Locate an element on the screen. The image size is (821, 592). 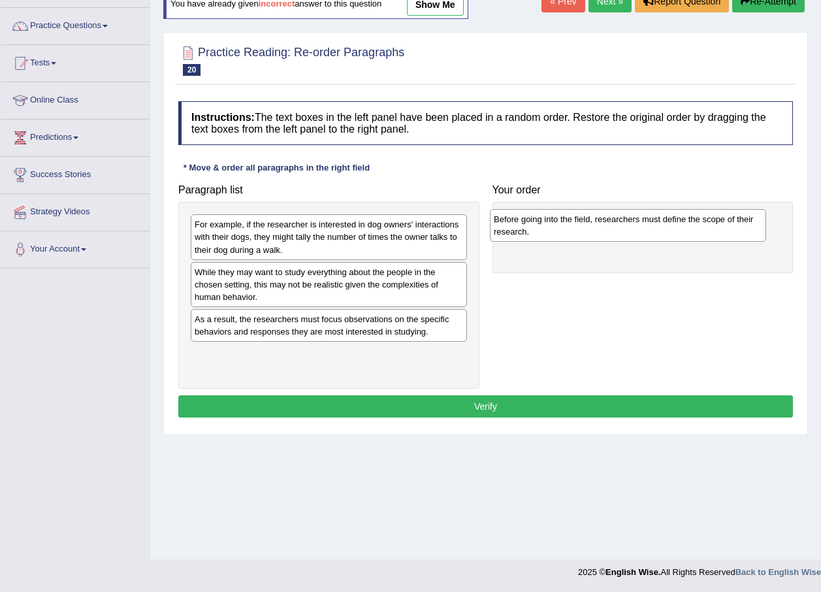
a: Back to English Wise is located at coordinates (778, 572).